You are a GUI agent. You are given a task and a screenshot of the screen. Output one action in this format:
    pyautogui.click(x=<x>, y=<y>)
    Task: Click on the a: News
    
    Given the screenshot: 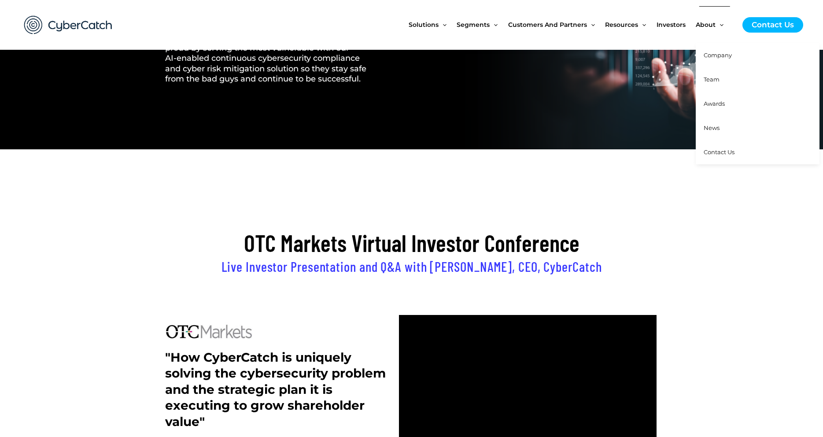 What is the action you would take?
    pyautogui.click(x=757, y=128)
    